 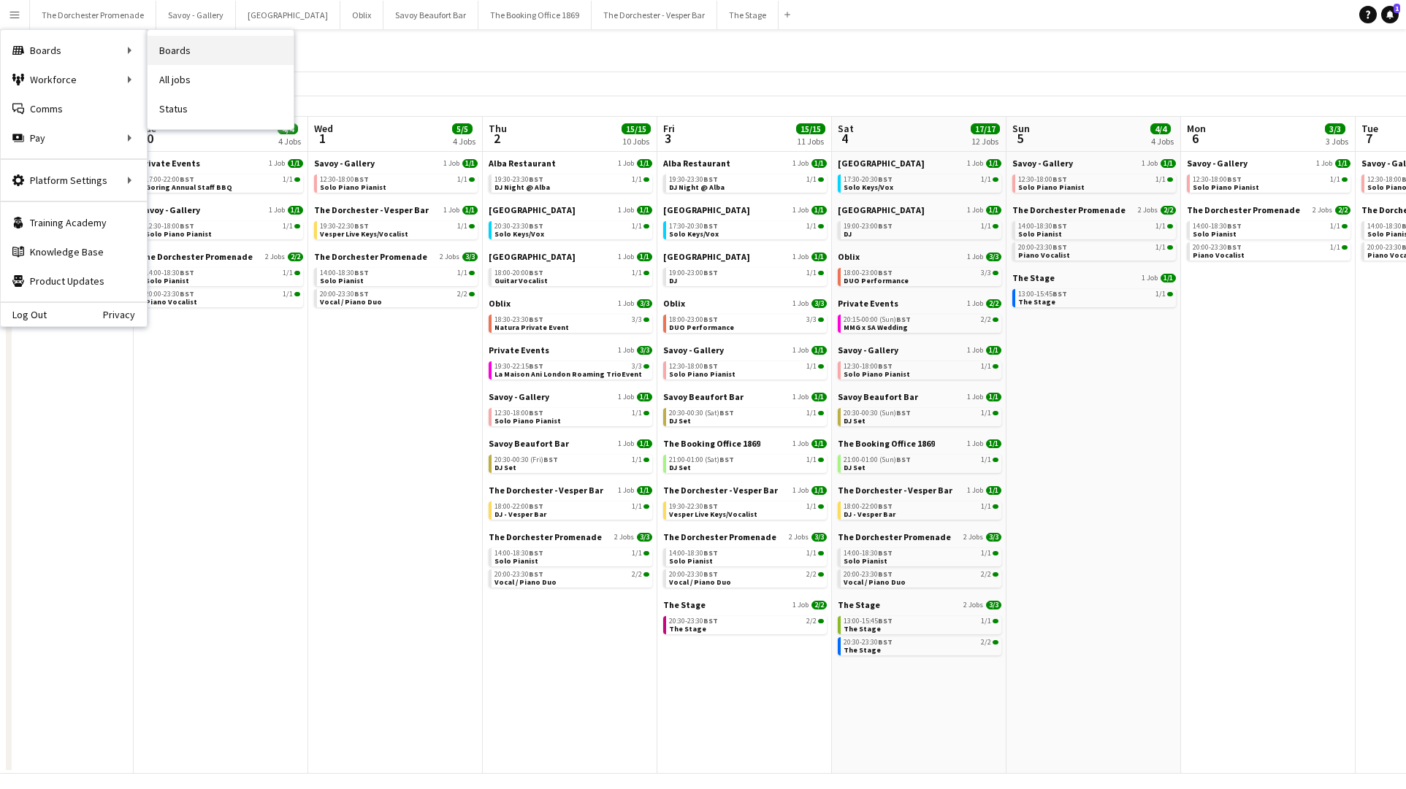 I want to click on span: DJ, so click(x=847, y=234).